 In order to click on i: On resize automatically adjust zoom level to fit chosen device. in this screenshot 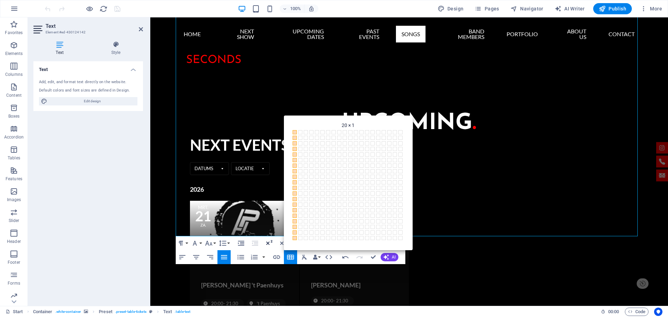, I will do `click(311, 9)`.